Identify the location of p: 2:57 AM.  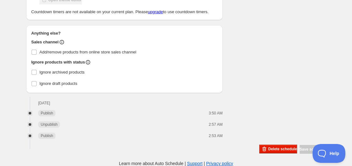
(208, 125).